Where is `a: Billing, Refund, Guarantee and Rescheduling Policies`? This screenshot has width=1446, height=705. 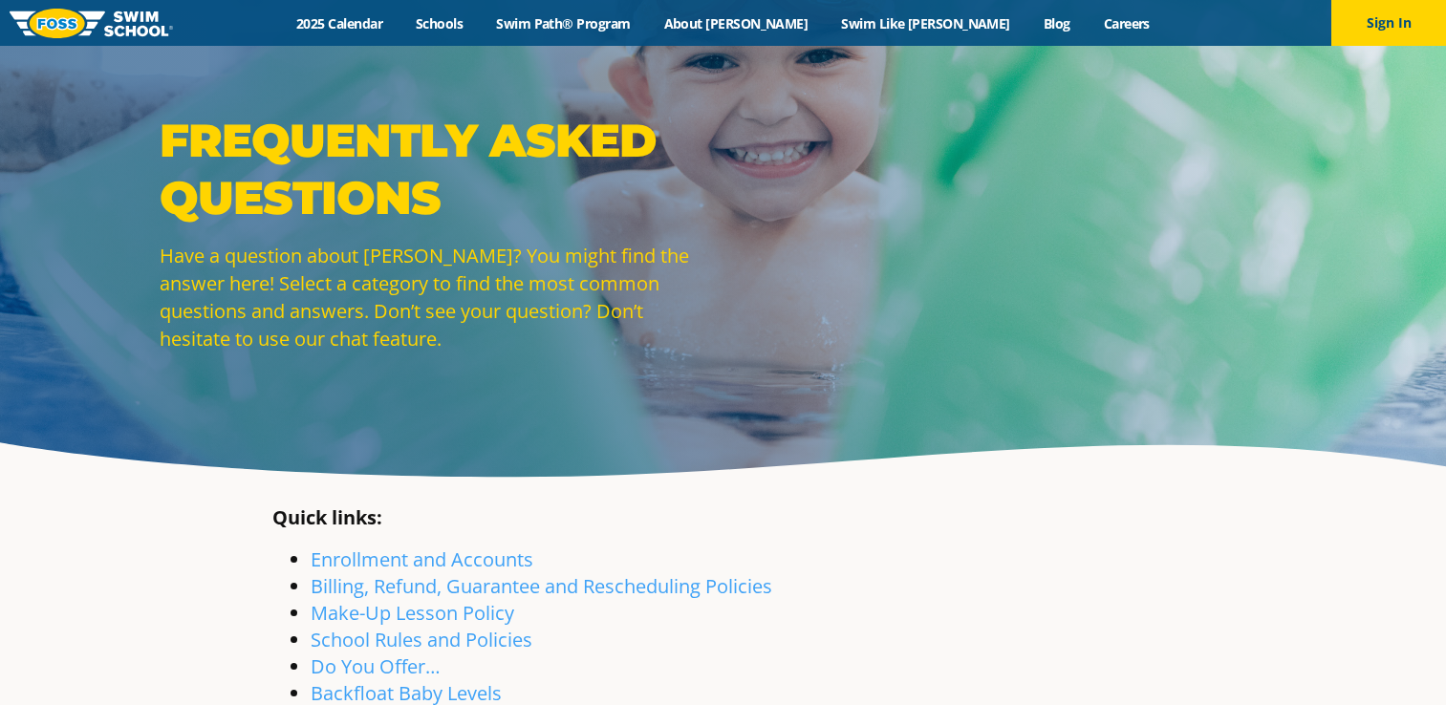
a: Billing, Refund, Guarantee and Rescheduling Policies is located at coordinates (541, 586).